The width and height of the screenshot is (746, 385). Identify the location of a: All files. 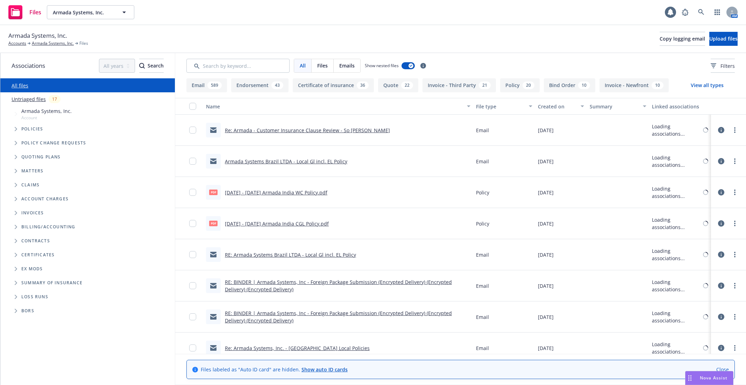
(20, 85).